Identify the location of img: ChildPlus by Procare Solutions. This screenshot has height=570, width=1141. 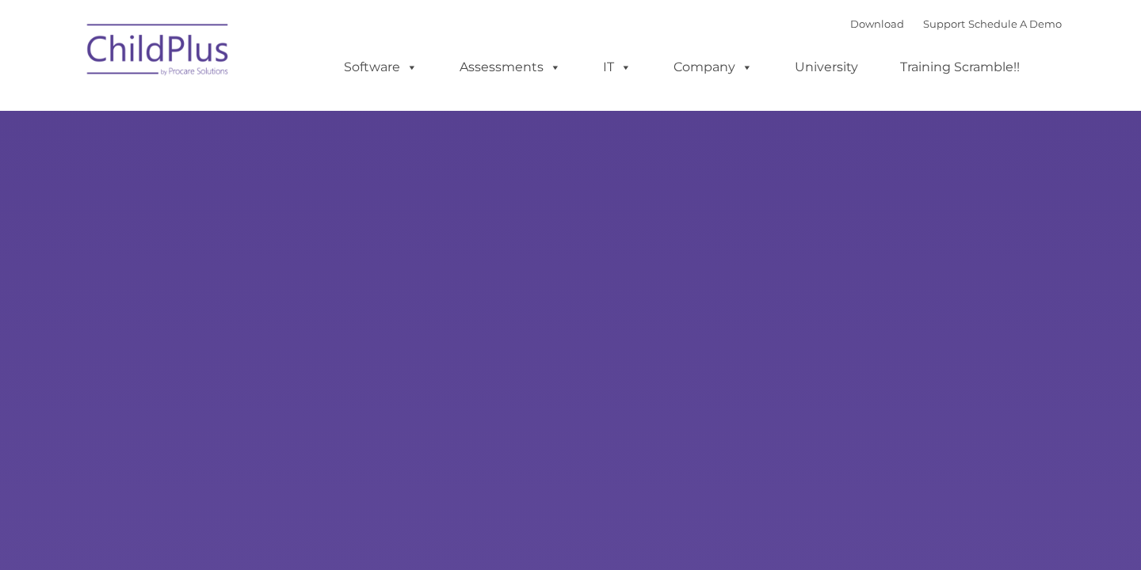
(158, 52).